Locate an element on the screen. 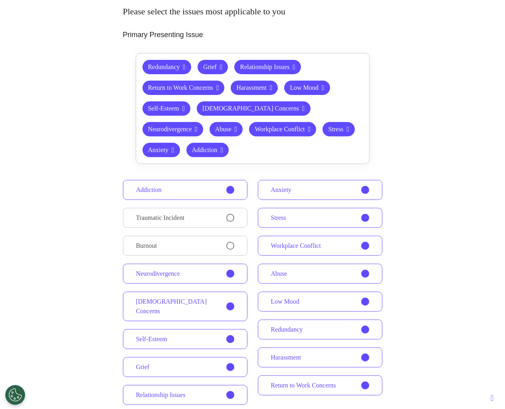 This screenshot has width=505, height=409. span: Self-Esteem is located at coordinates (152, 339).